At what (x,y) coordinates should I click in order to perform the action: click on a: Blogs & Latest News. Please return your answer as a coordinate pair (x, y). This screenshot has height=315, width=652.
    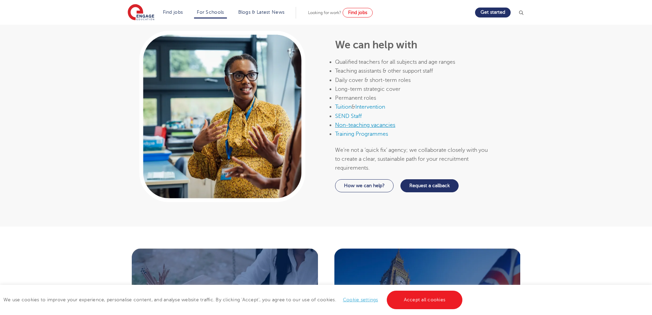
    Looking at the image, I should click on (261, 12).